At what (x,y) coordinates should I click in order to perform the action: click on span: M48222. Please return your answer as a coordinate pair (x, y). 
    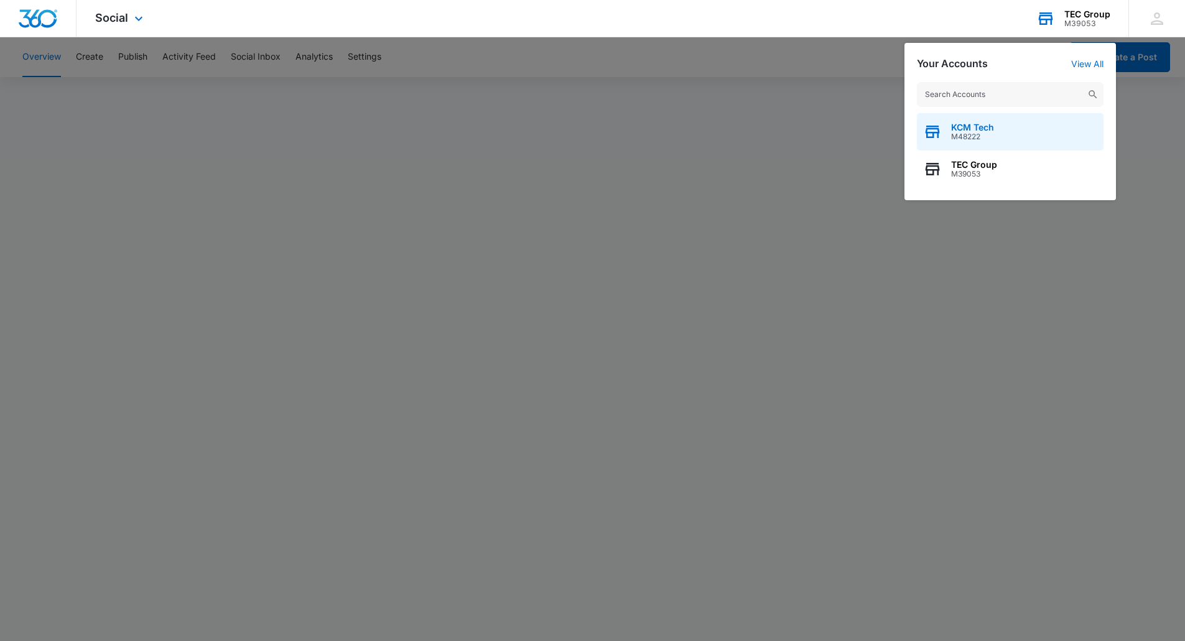
    Looking at the image, I should click on (972, 137).